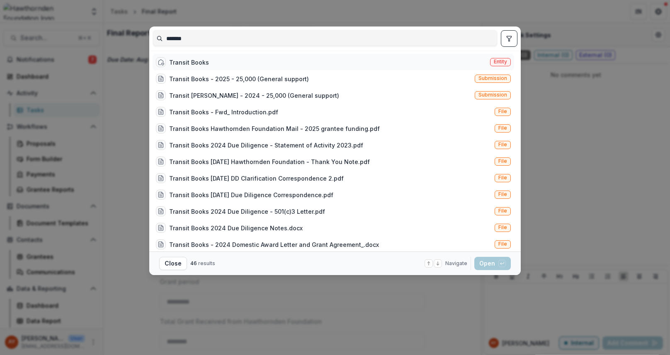  What do you see at coordinates (266, 145) in the screenshot?
I see `div: Transit Books 2024 Due Diligence - Statement of Activity 2023.pdf` at bounding box center [266, 145].